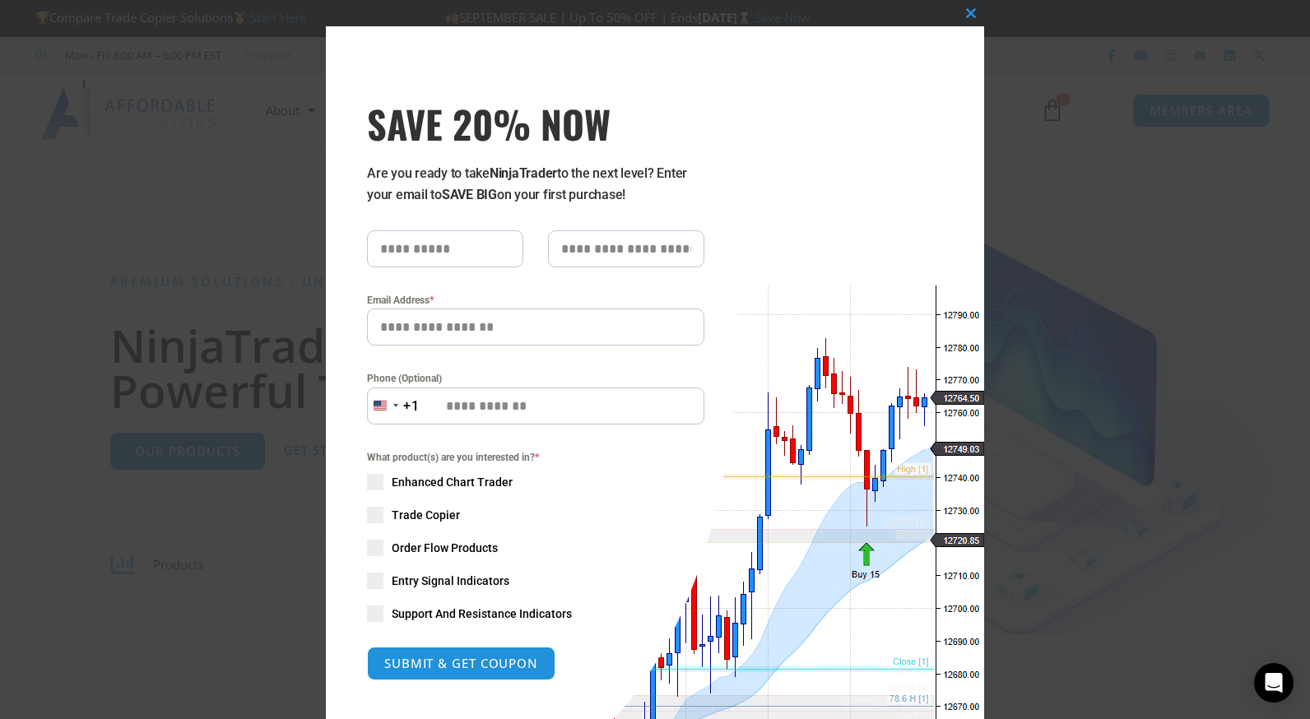 Image resolution: width=1310 pixels, height=719 pixels. What do you see at coordinates (536, 123) in the screenshot?
I see `h3: SAVE 20% NOW` at bounding box center [536, 123].